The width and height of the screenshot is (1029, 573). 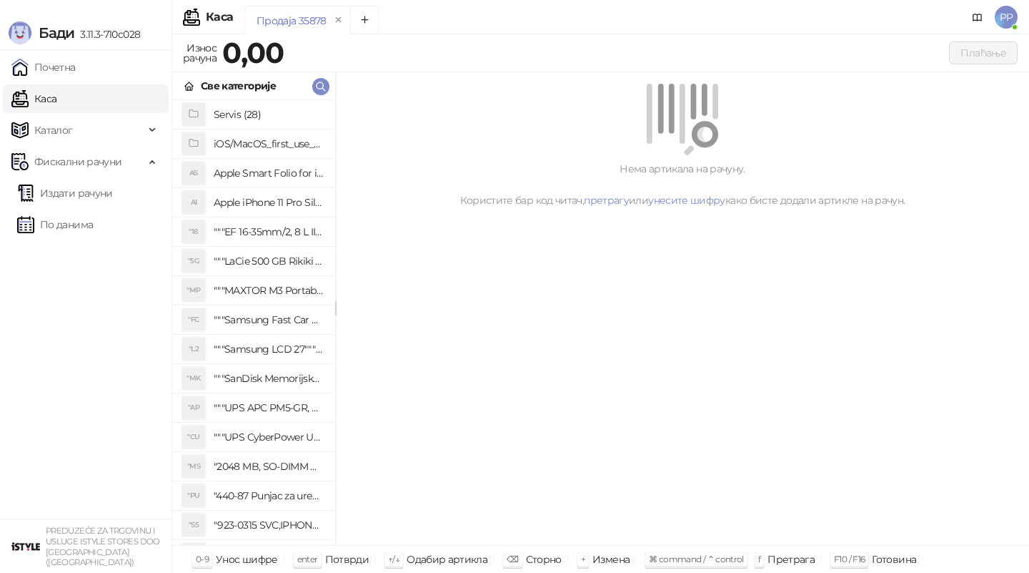 What do you see at coordinates (849, 558) in the screenshot?
I see `span: F10 / F16` at bounding box center [849, 558].